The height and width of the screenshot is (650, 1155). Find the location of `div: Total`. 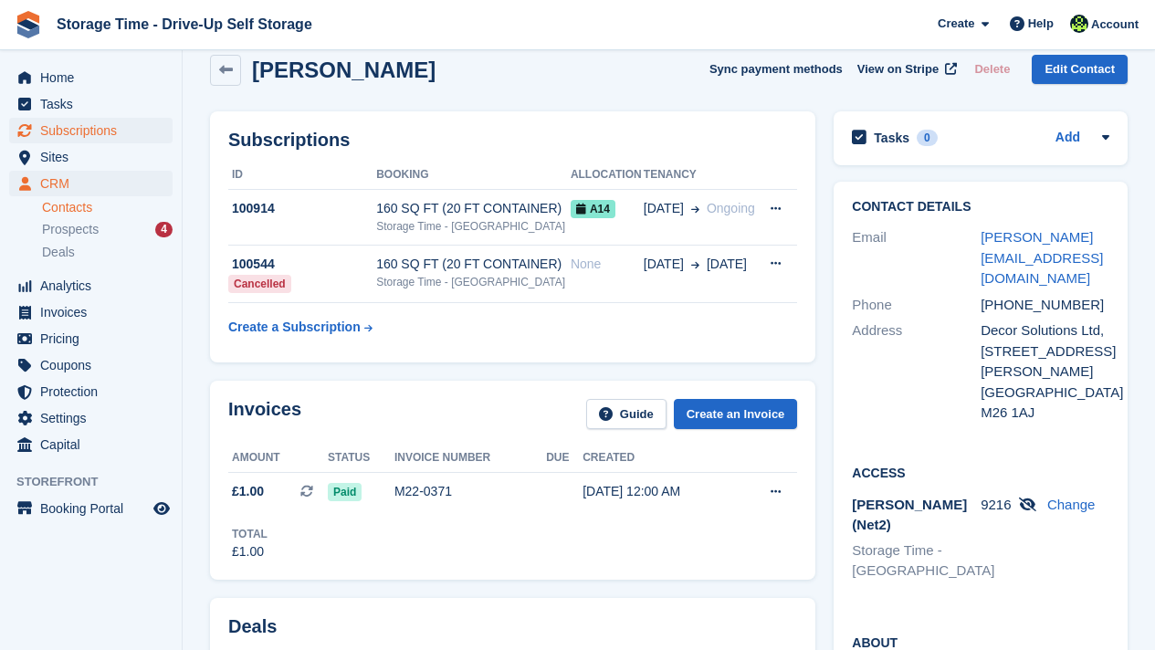

div: Total is located at coordinates (249, 534).